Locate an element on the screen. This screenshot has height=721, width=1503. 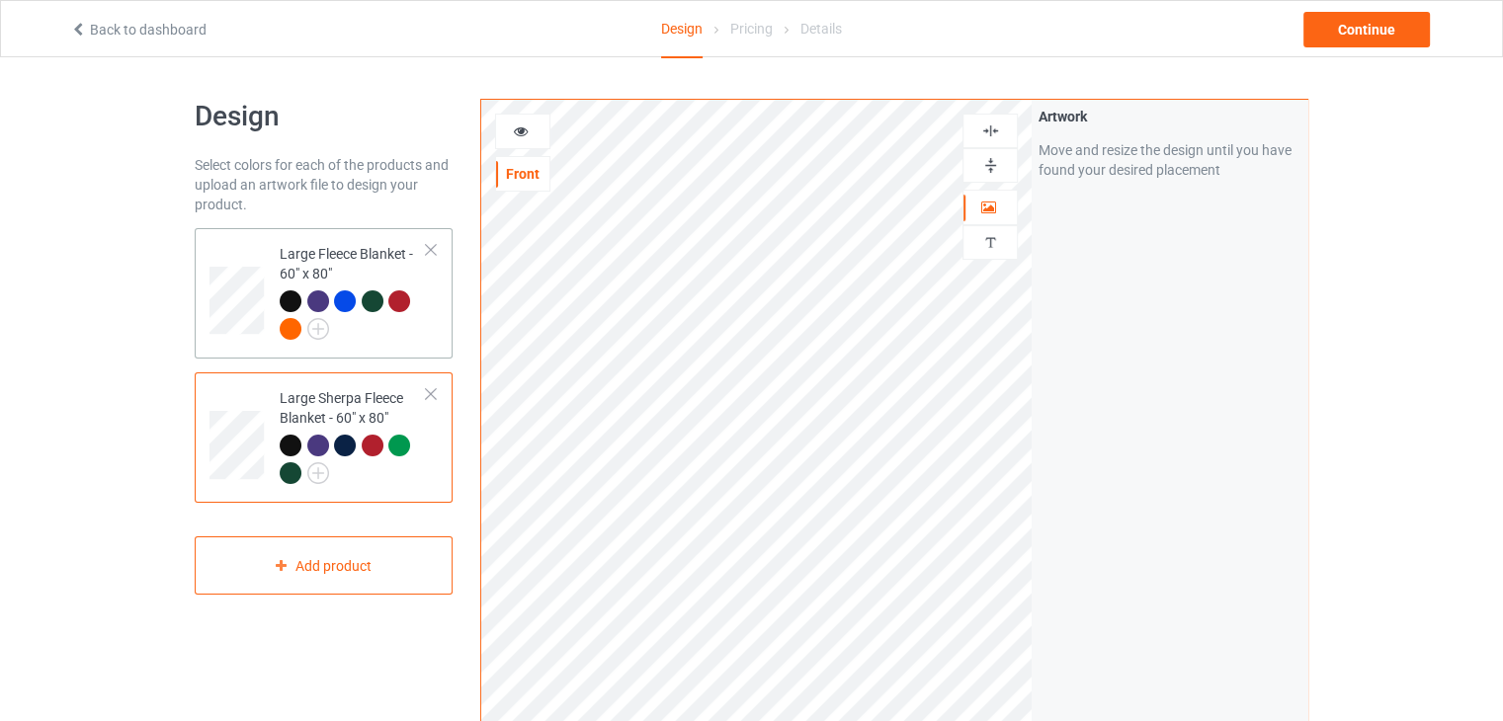
div: Artwork is located at coordinates (1169, 117).